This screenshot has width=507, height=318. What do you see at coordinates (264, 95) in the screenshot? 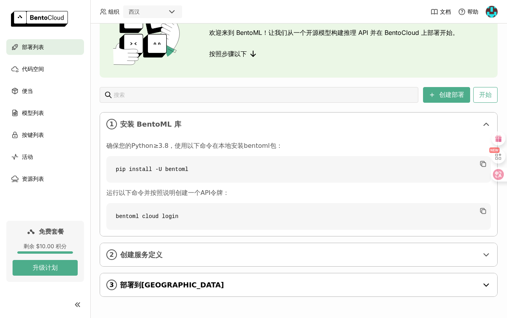
I see `input: 搜索` at bounding box center [264, 95].